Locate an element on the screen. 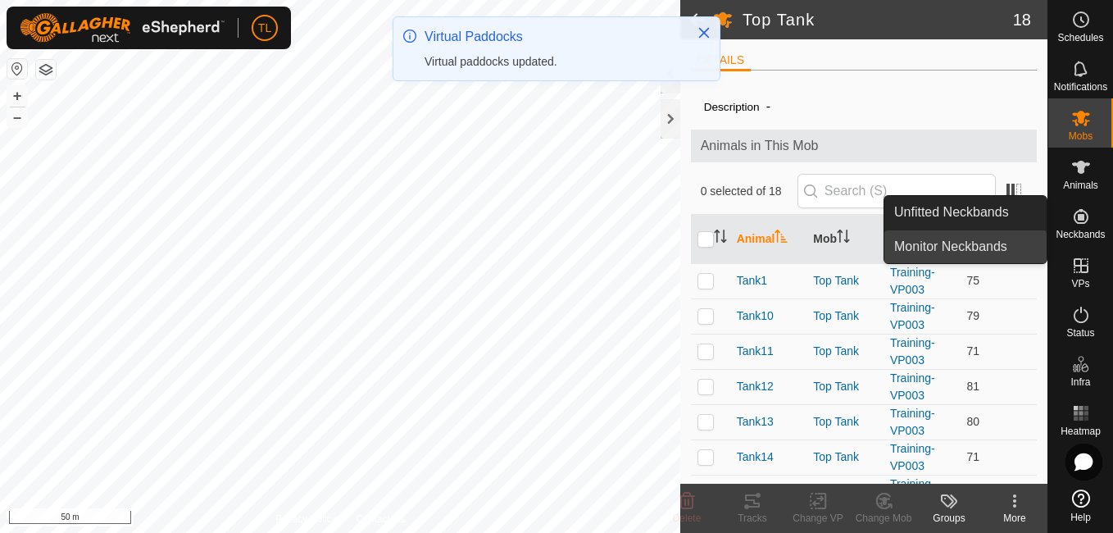  span: Tank12 is located at coordinates (755, 386).